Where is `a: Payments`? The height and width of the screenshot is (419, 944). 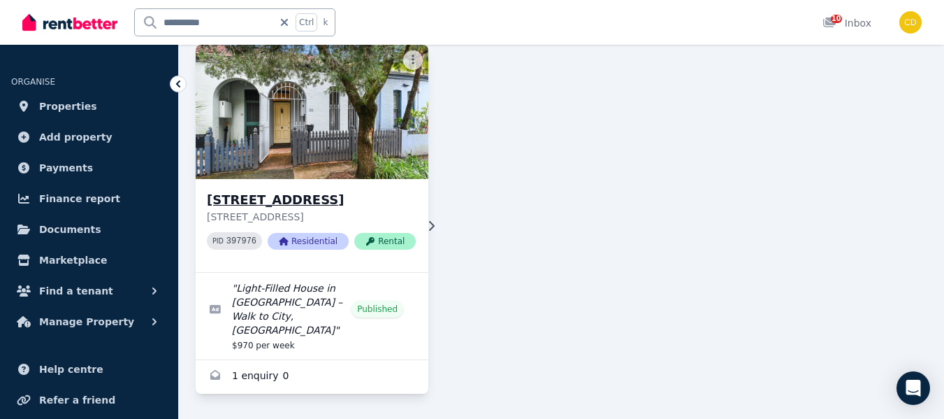
a: Payments is located at coordinates (89, 168).